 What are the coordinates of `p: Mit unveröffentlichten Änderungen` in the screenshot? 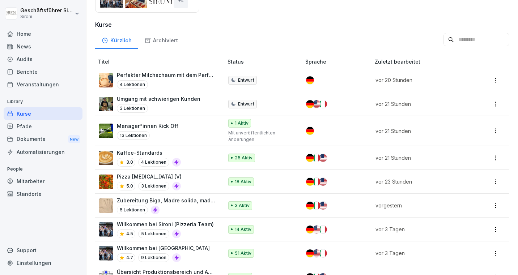 It's located at (261, 136).